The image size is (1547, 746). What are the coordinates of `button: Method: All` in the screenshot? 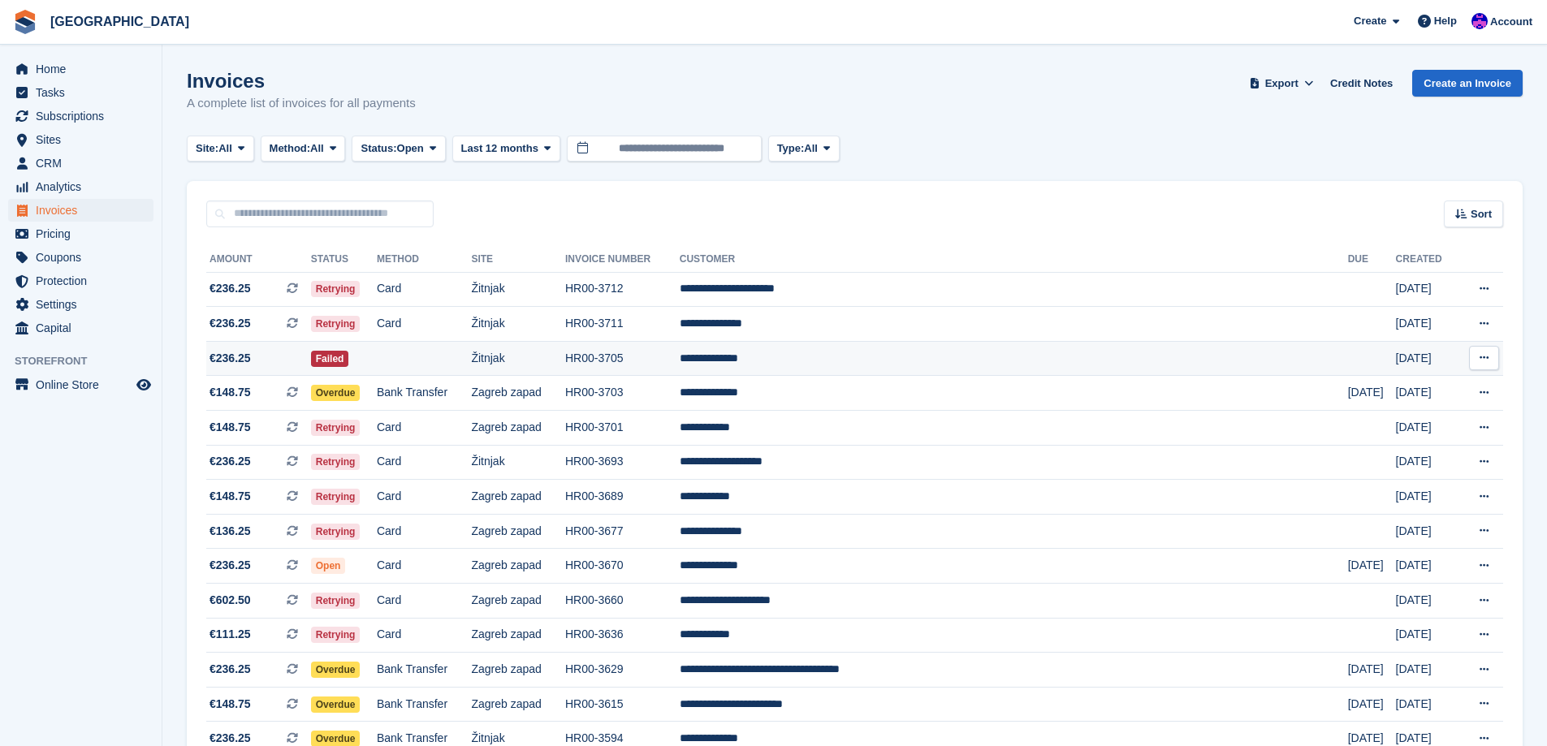 It's located at (303, 149).